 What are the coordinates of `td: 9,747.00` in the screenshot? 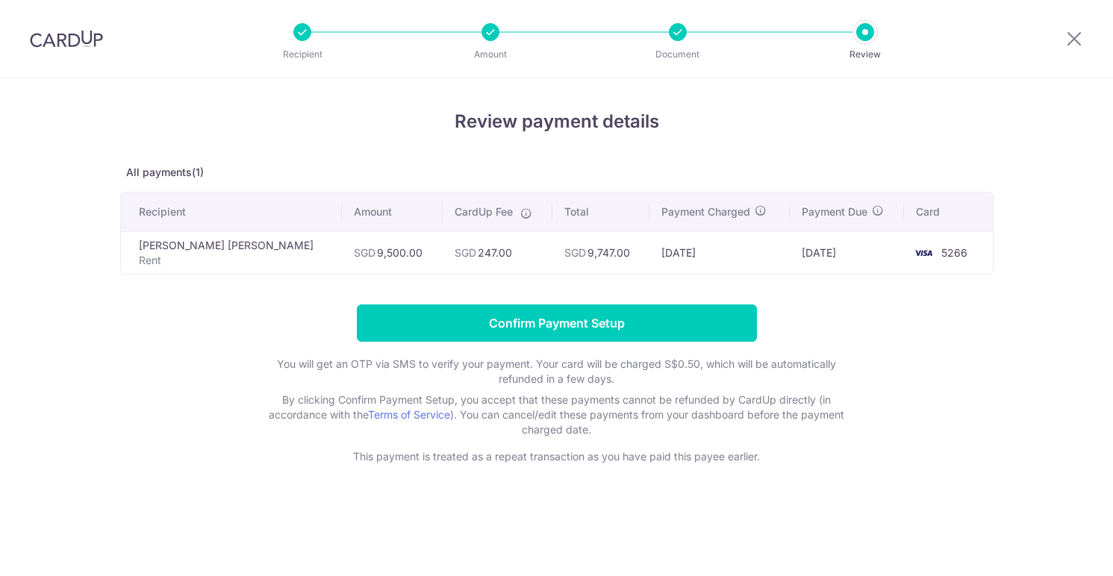 It's located at (601, 252).